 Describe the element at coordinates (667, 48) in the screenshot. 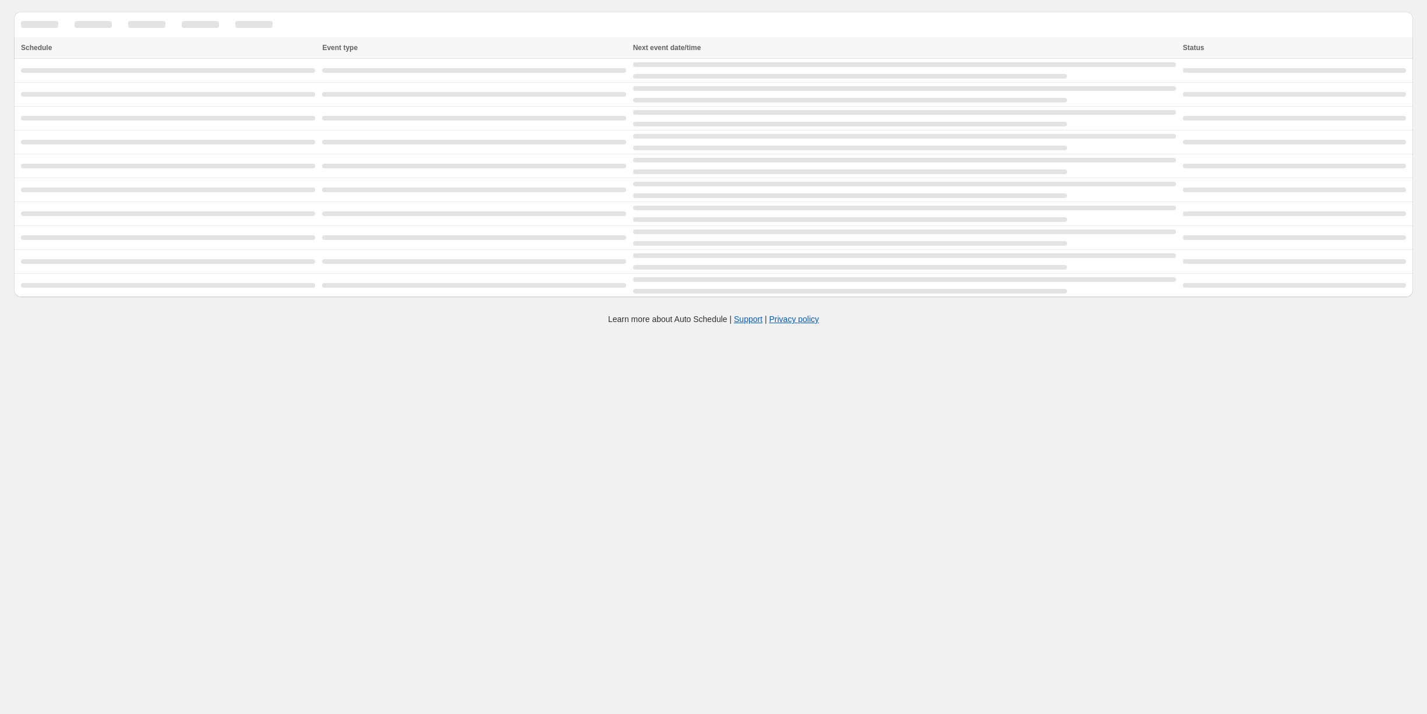

I see `span: Next event date/time` at that location.